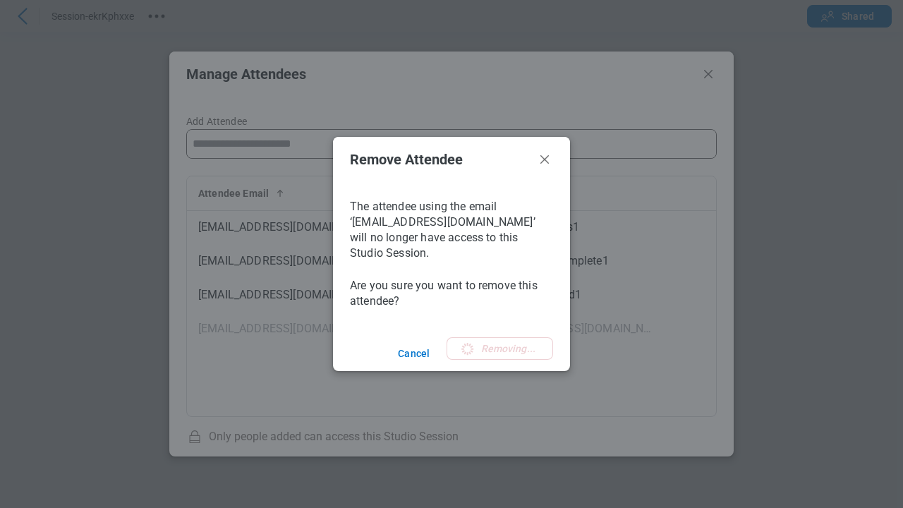 The image size is (903, 508). What do you see at coordinates (544, 159) in the screenshot?
I see `button: Close` at bounding box center [544, 159].